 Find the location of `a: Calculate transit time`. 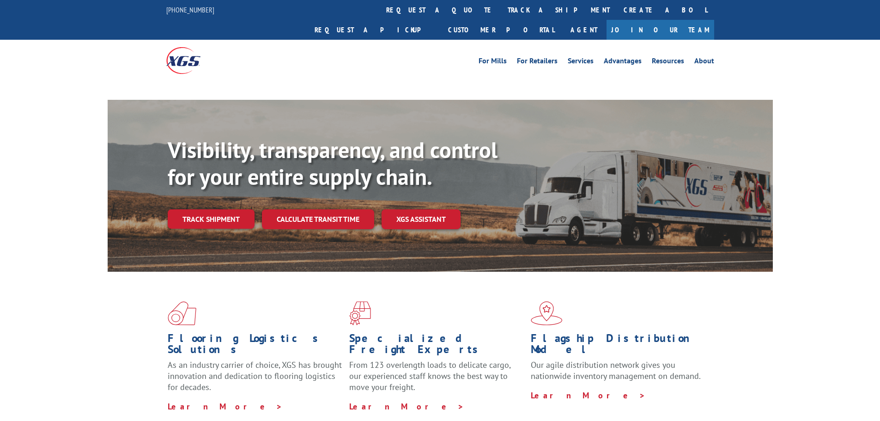

a: Calculate transit time is located at coordinates (318, 219).